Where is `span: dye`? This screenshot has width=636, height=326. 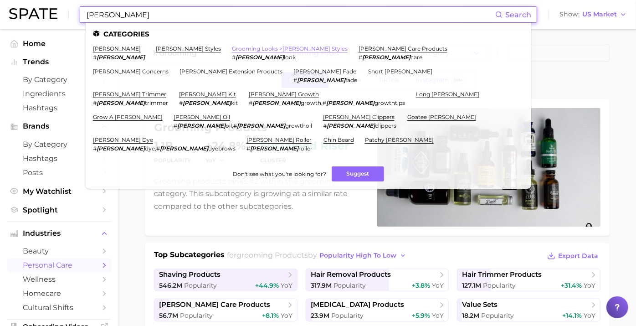
span: dye is located at coordinates (150, 148).